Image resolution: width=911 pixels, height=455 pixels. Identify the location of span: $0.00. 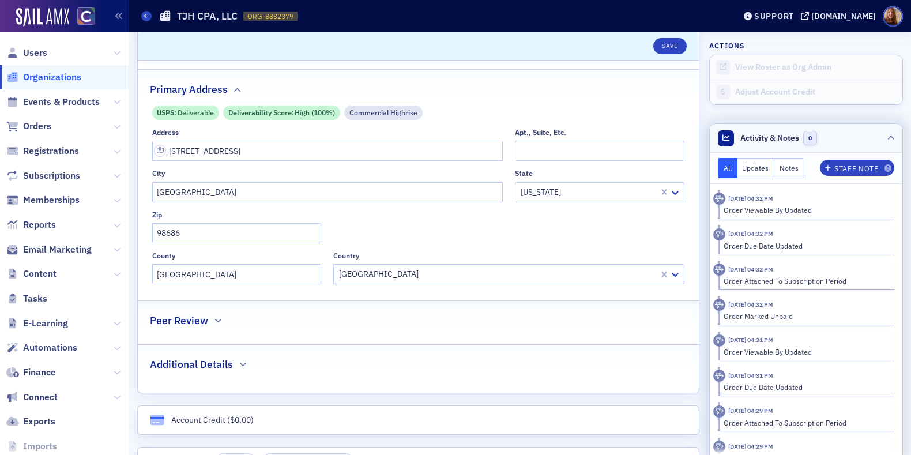
(240, 420).